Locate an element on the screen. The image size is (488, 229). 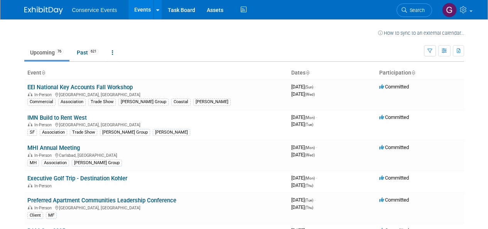
div: Client is located at coordinates (35, 215).